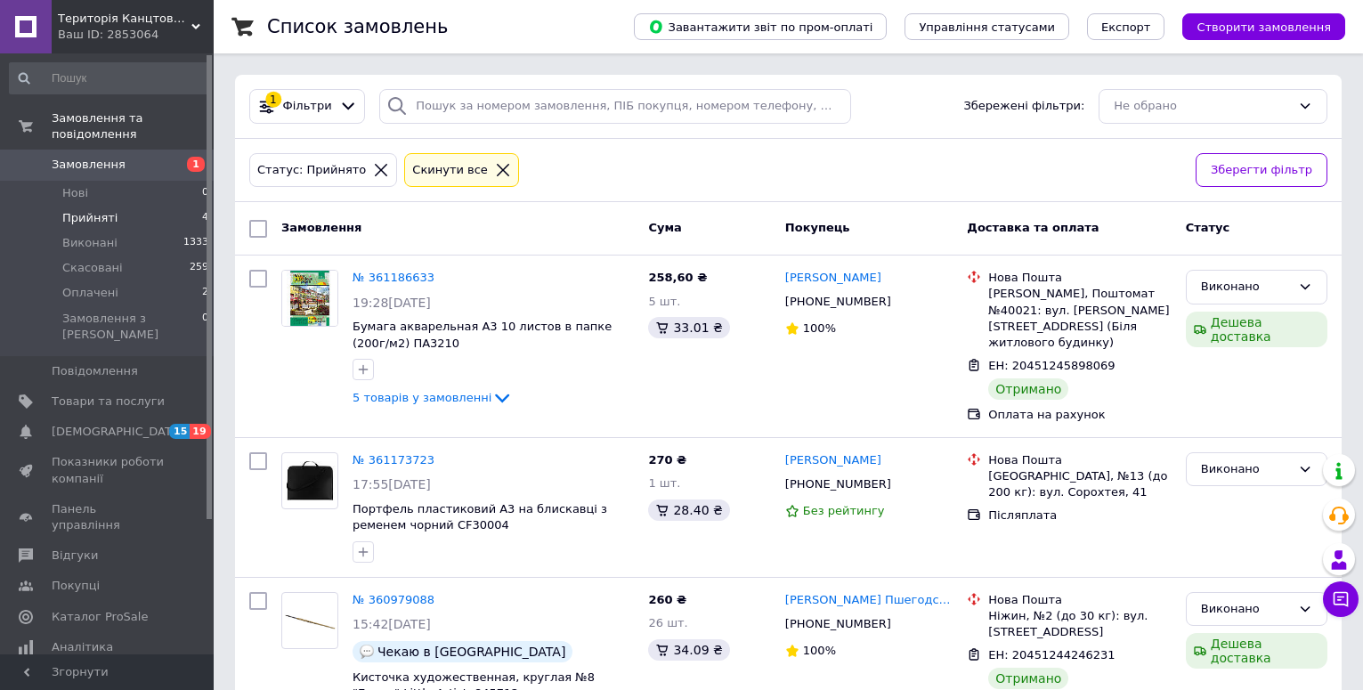  What do you see at coordinates (1261, 170) in the screenshot?
I see `span: Зберегти фільтр` at bounding box center [1261, 170].